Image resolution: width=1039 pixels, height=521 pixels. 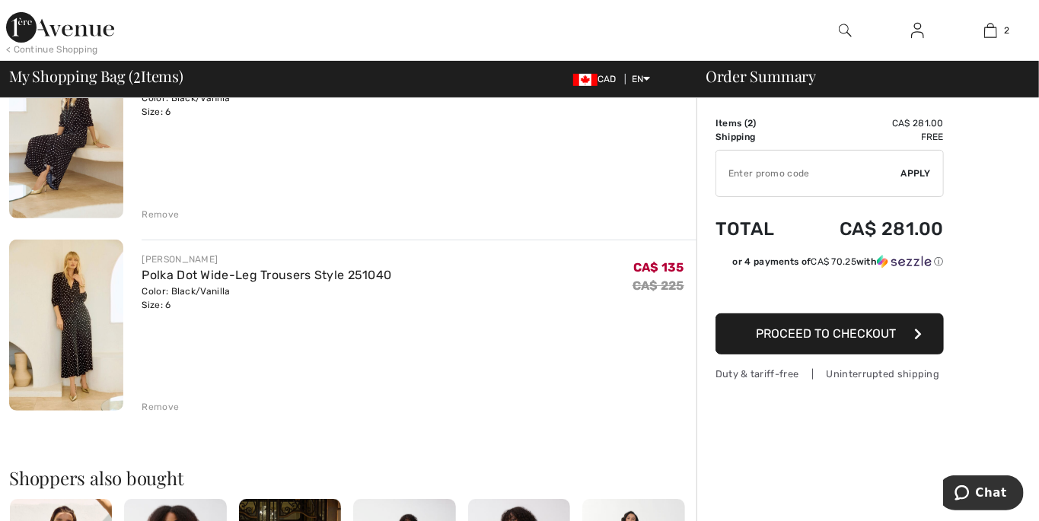 What do you see at coordinates (808, 174) in the screenshot?
I see `input: Promo code` at bounding box center [808, 174].